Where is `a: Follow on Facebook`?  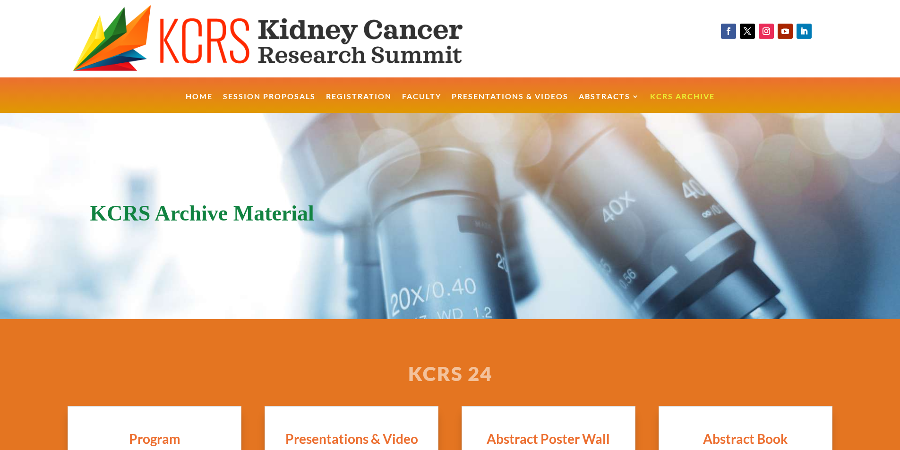 a: Follow on Facebook is located at coordinates (728, 31).